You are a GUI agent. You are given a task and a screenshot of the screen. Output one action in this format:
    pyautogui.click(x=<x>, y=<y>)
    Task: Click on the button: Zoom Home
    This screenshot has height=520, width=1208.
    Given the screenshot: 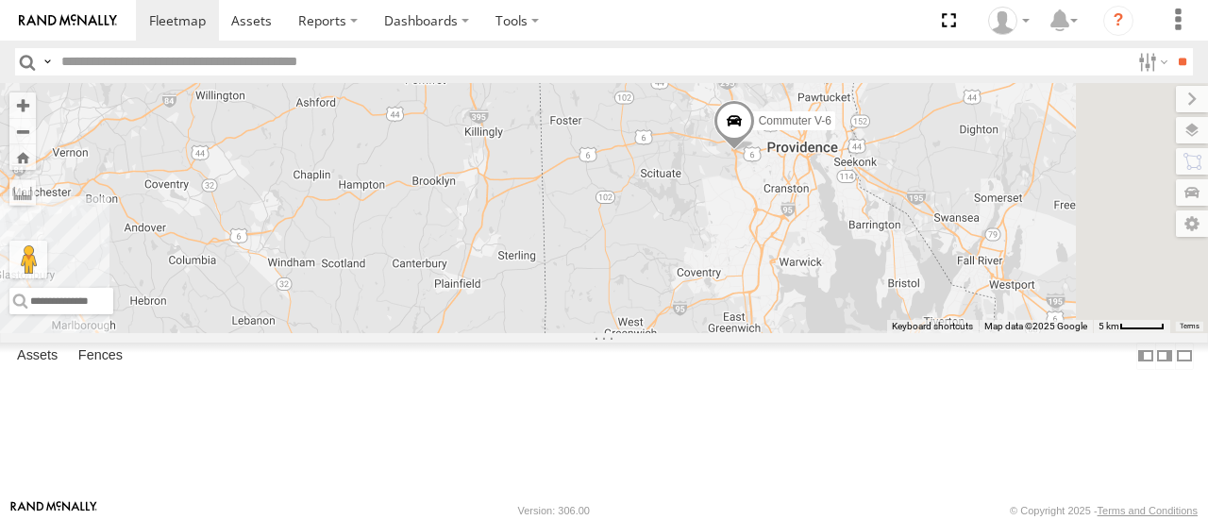 What is the action you would take?
    pyautogui.click(x=23, y=157)
    